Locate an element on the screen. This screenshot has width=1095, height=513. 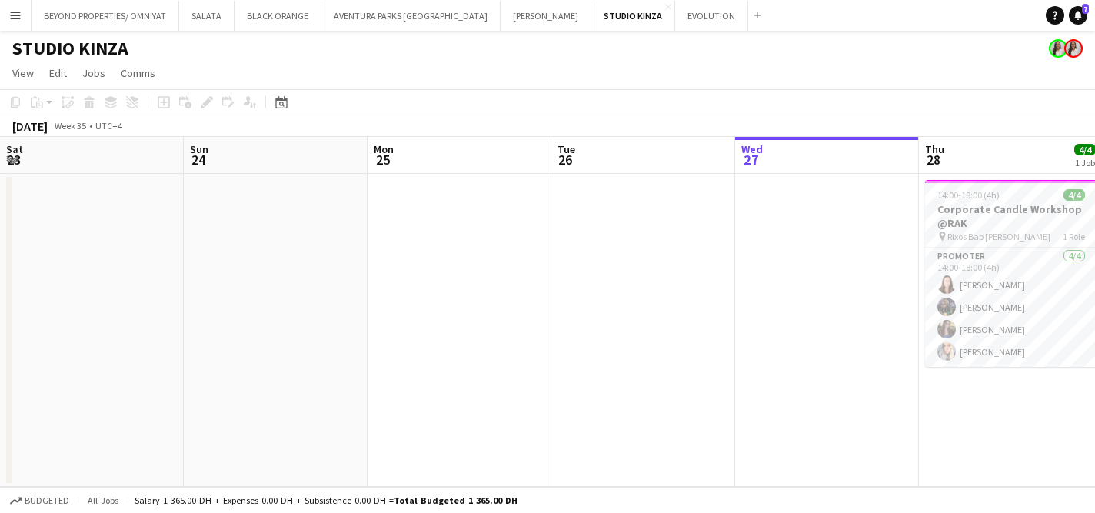
div: UTC+4 is located at coordinates (108, 125).